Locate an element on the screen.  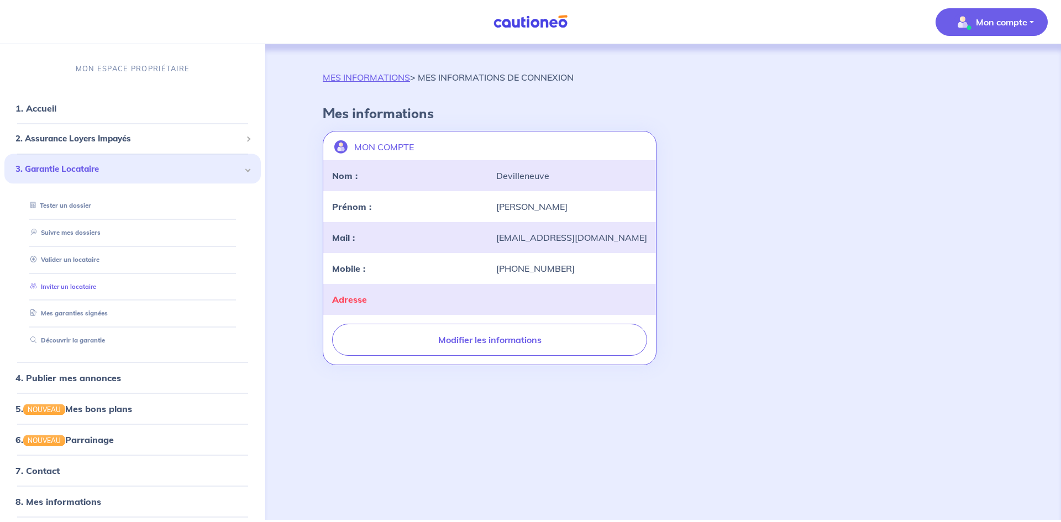
button: Modifier les informations is located at coordinates (490, 340).